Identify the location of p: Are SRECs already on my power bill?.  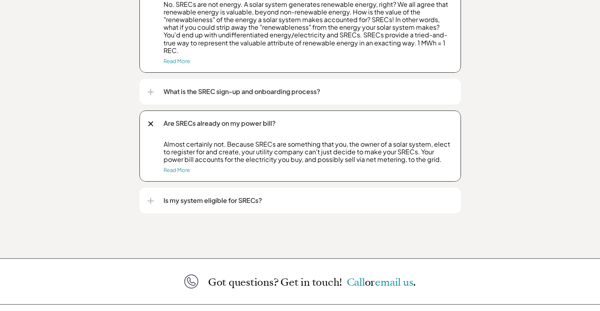
(308, 123).